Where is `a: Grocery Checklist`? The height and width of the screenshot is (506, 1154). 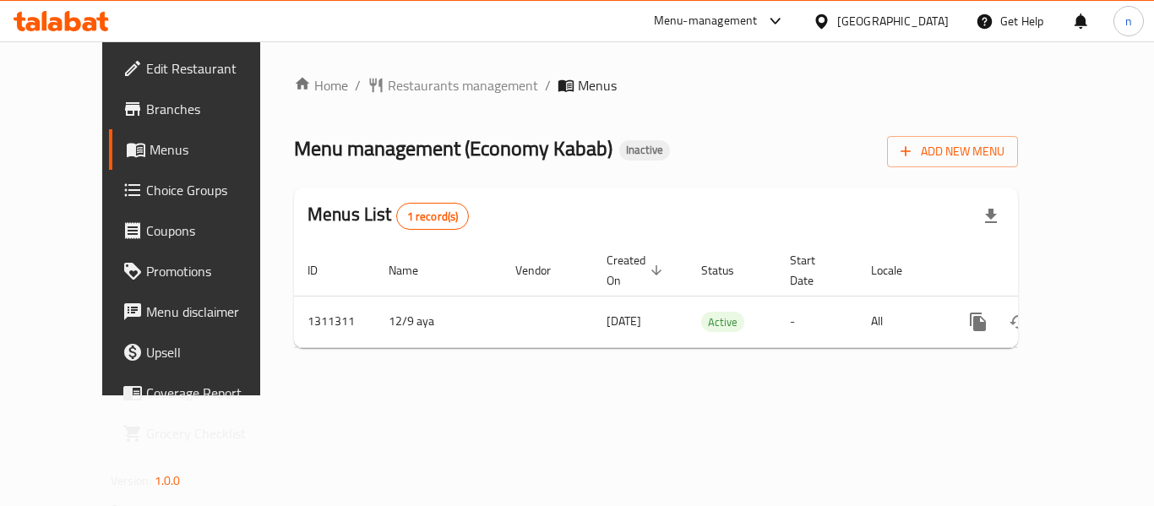
a: Grocery Checklist is located at coordinates (202, 433).